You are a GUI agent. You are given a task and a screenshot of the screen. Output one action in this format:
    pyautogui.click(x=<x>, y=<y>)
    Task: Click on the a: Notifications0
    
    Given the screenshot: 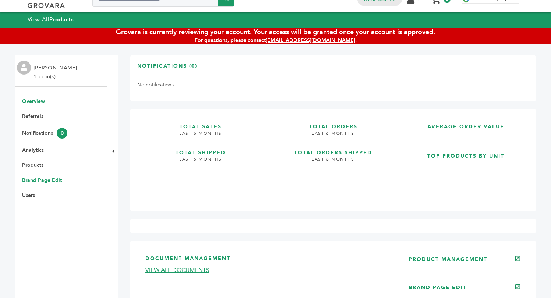 What is the action you would take?
    pyautogui.click(x=45, y=133)
    